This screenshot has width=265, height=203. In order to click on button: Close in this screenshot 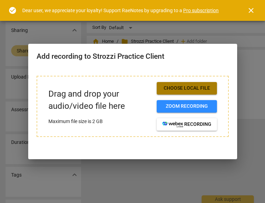, I will do `click(251, 10)`.